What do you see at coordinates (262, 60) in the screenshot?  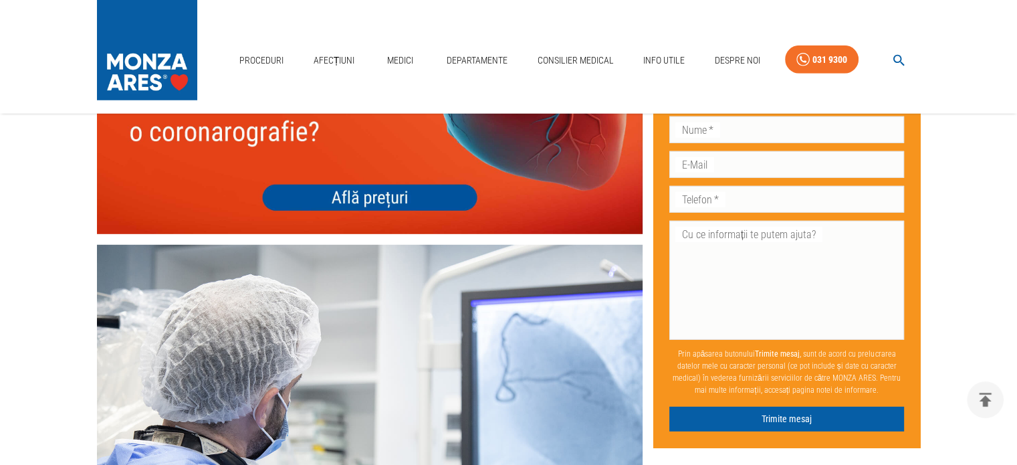 I see `a: Proceduri` at bounding box center [262, 60].